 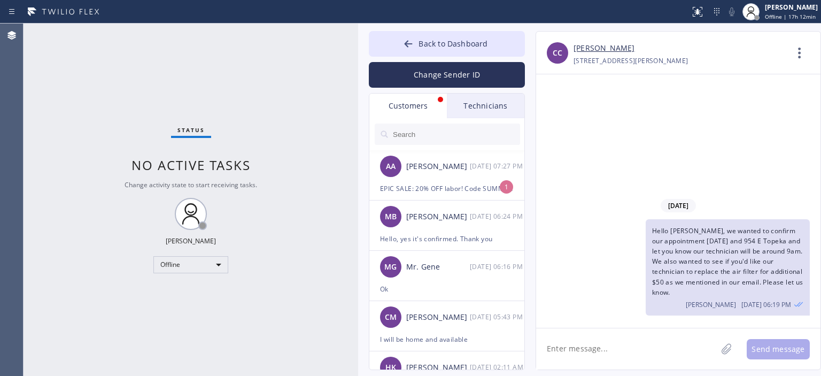 What do you see at coordinates (453, 43) in the screenshot?
I see `span: Back to Dashboard` at bounding box center [453, 43].